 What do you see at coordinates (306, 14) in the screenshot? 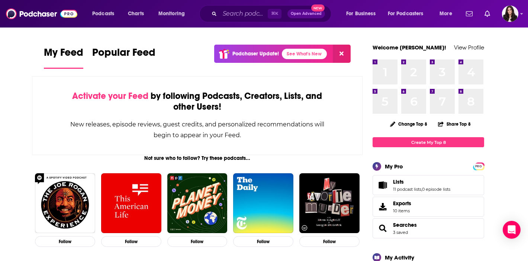
I see `button: Open AdvancedNew` at bounding box center [306, 14].